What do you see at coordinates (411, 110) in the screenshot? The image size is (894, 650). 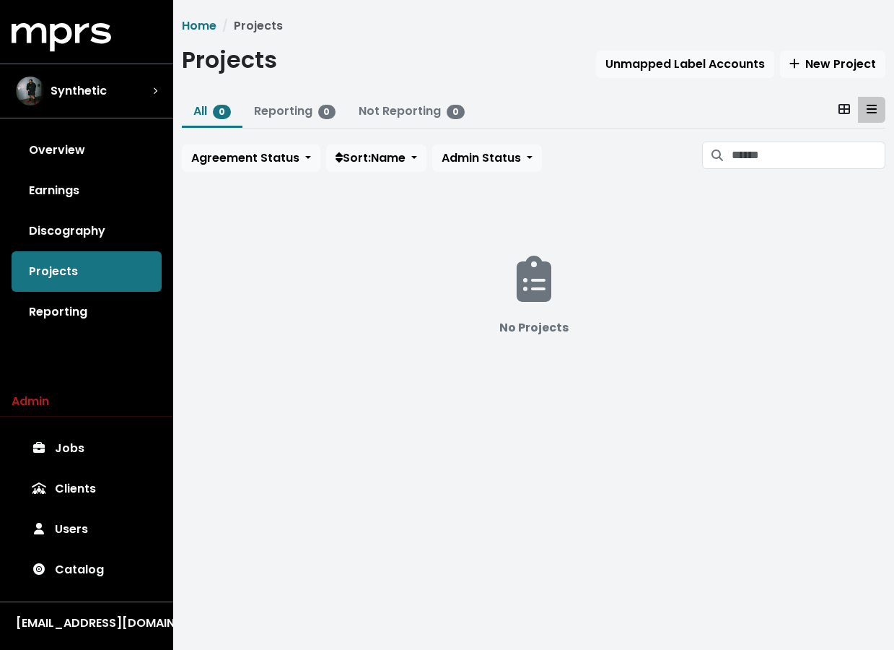 I see `a: Not Reporting0` at bounding box center [411, 110].